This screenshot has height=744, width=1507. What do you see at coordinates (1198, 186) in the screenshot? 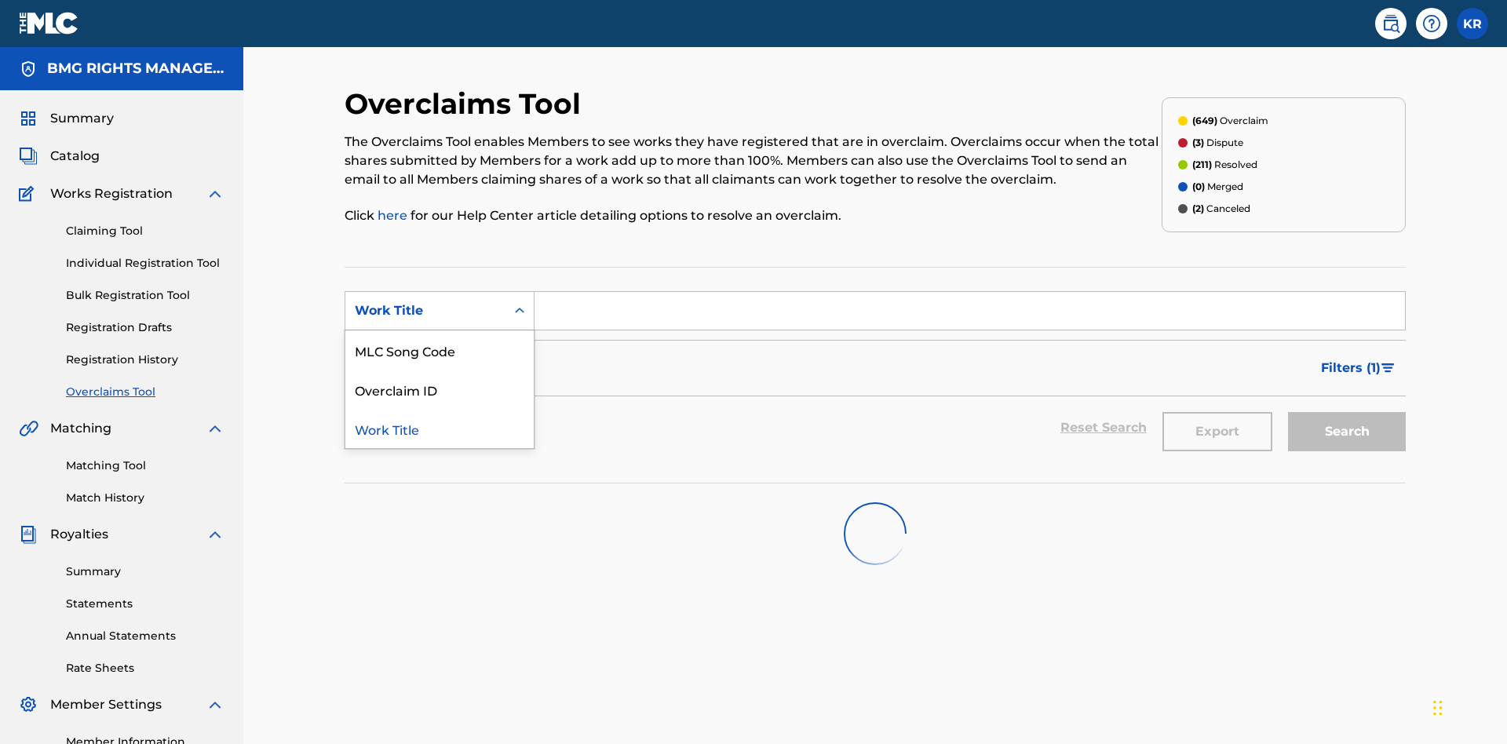
I see `span: (0)` at bounding box center [1198, 186].